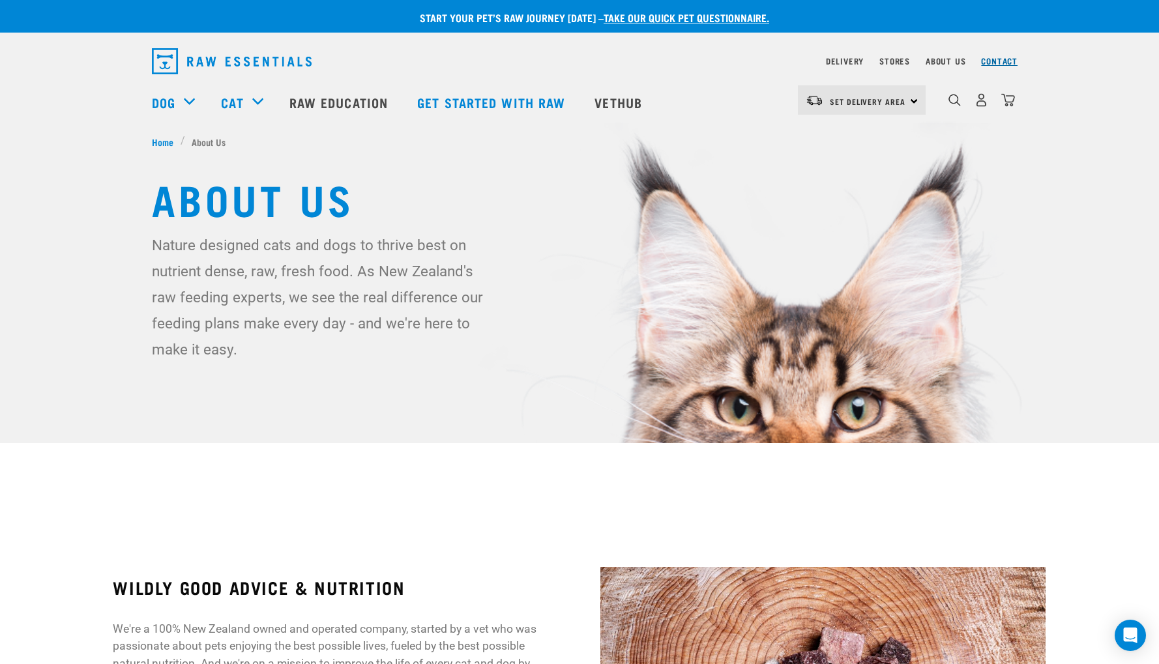 The height and width of the screenshot is (664, 1159). Describe the element at coordinates (894, 61) in the screenshot. I see `a: Stores` at that location.